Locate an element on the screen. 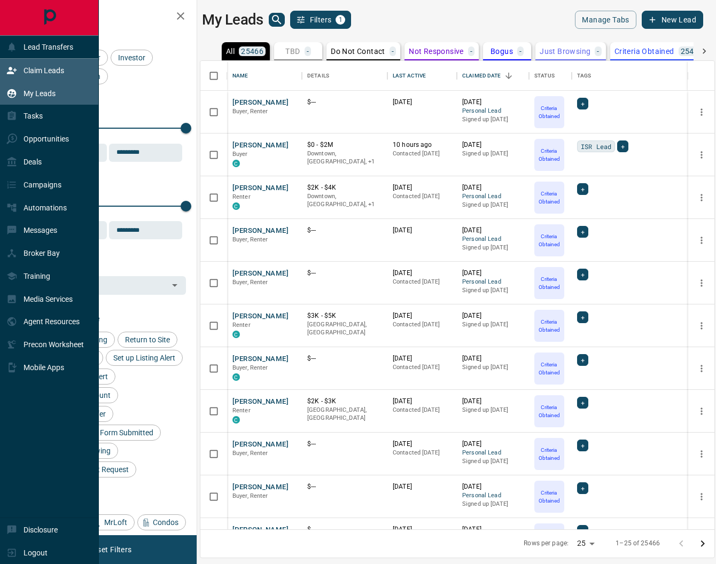 Image resolution: width=716 pixels, height=564 pixels. button: Sort is located at coordinates (509, 76).